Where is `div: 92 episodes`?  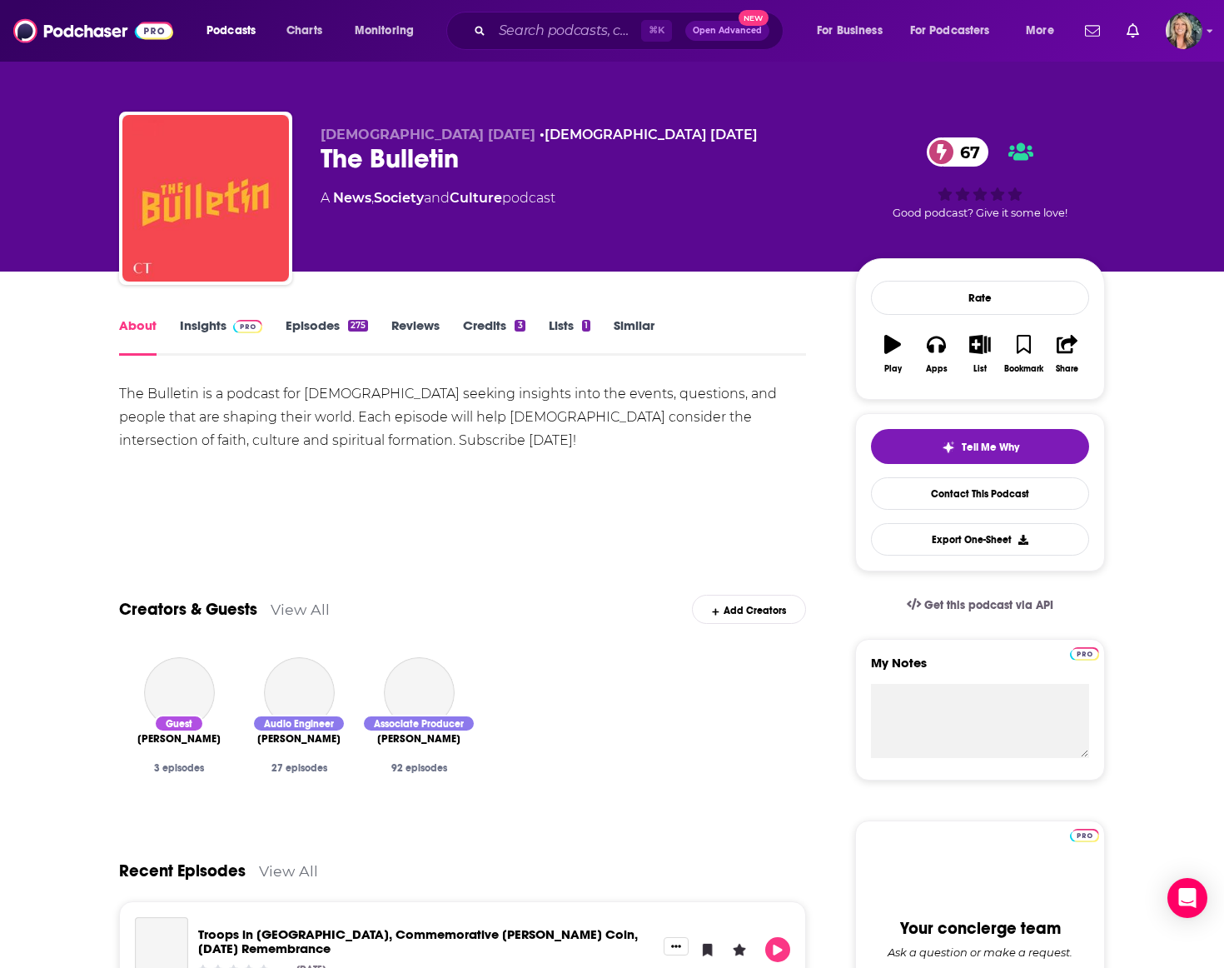 div: 92 episodes is located at coordinates (419, 768).